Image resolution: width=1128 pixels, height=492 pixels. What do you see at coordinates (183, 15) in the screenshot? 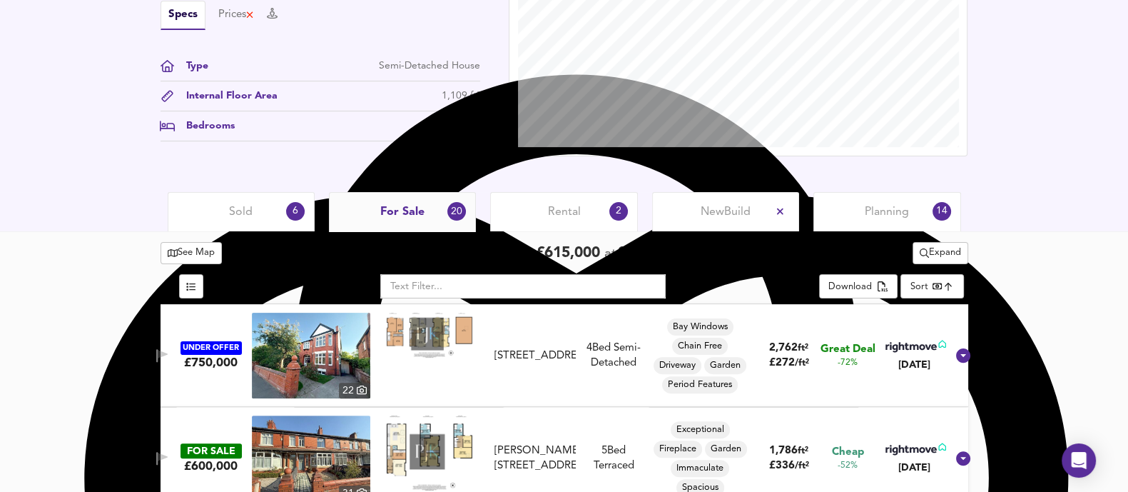
I see `button: Specs` at bounding box center [183, 15].